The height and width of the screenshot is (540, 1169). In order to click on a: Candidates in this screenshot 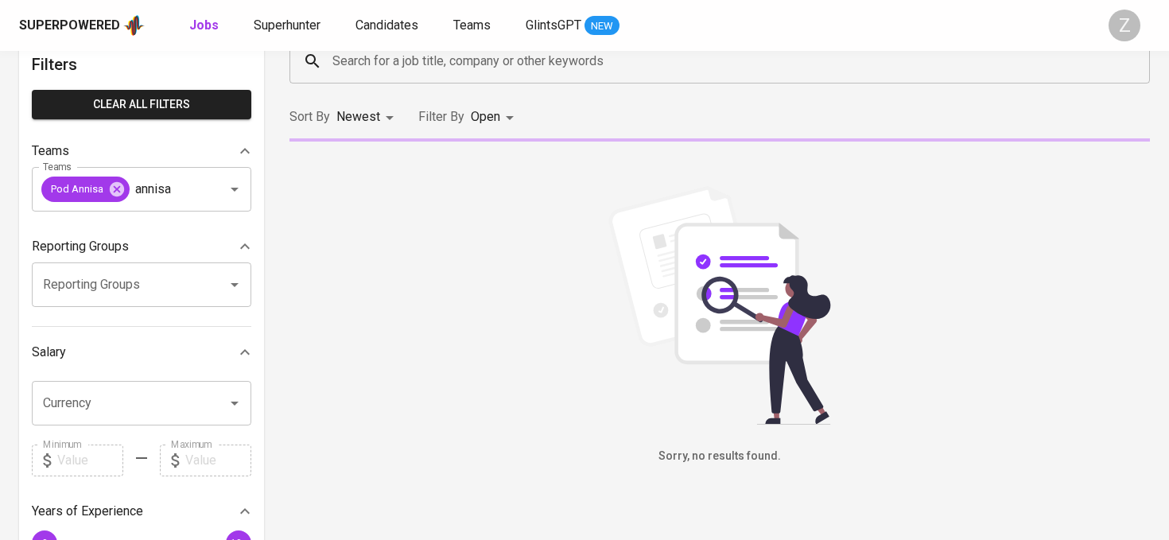, I will do `click(388, 25)`.